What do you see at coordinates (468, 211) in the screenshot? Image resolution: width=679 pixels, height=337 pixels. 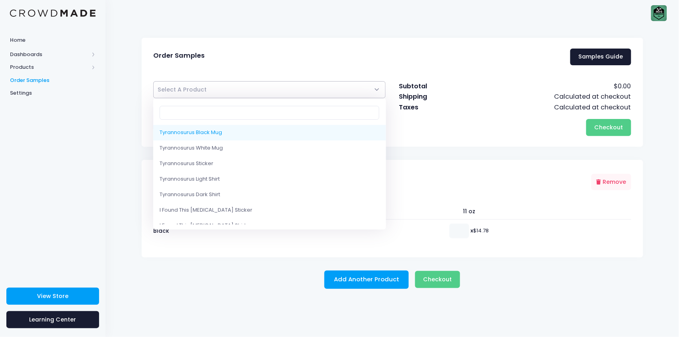 I see `th: 11 oz` at bounding box center [468, 211].